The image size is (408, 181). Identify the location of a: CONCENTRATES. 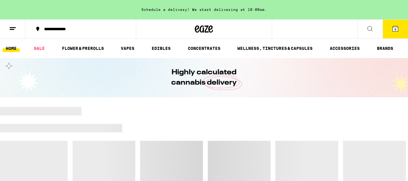
(204, 48).